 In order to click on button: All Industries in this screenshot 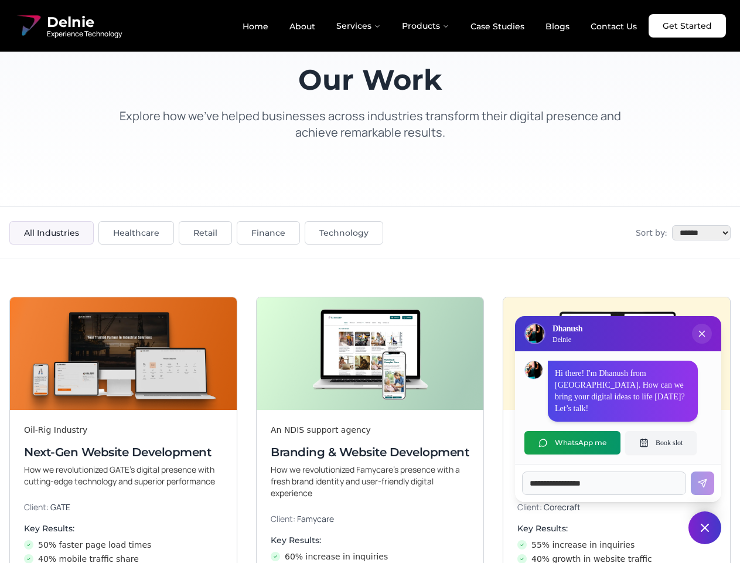, I will do `click(52, 233)`.